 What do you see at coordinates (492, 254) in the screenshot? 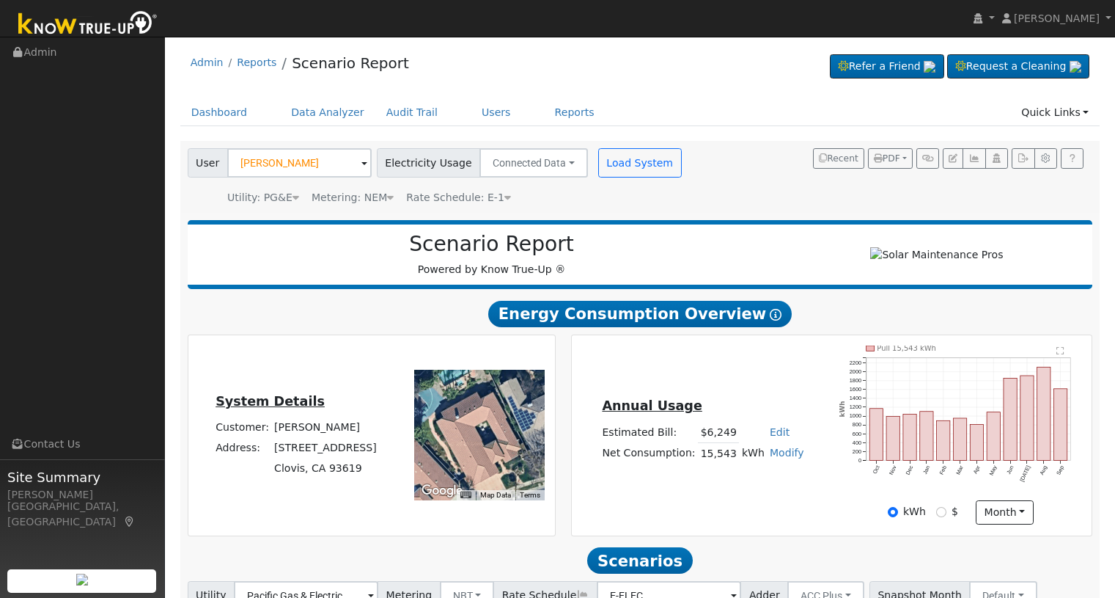
I see `div: Powered by Know True-Up ®` at bounding box center [492, 254].